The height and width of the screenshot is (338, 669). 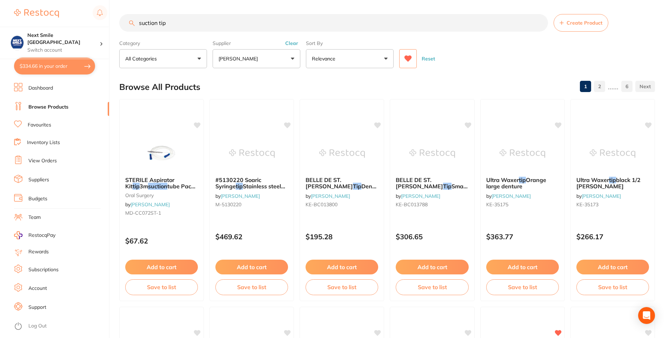 I want to click on span: #5130220 Soaric Syringe, so click(x=238, y=183).